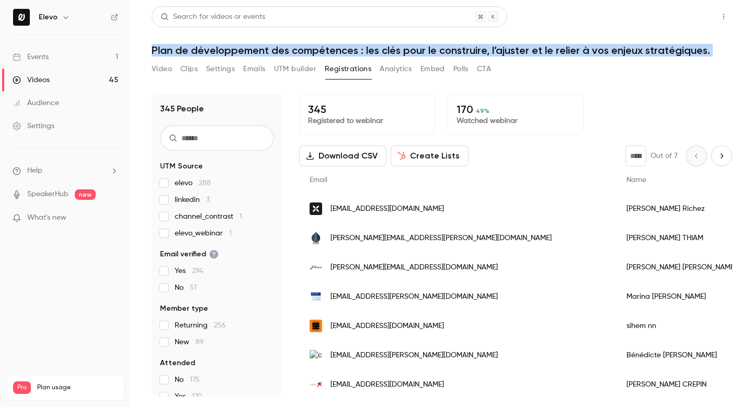 This screenshot has width=753, height=407. Describe the element at coordinates (442, 50) in the screenshot. I see `h1: Plan de développement des compétences : les clés pour le construire, l’ajuster et le relier à vos...` at that location.